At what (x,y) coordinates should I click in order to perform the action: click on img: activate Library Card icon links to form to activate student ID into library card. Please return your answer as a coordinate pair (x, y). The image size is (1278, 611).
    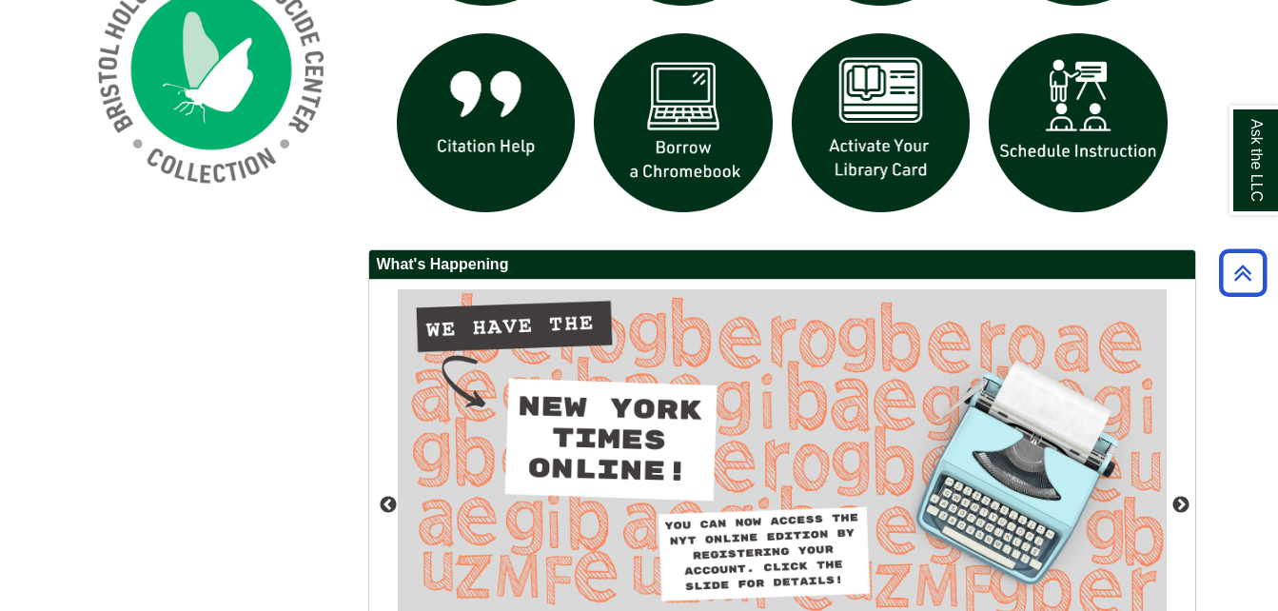
    Looking at the image, I should click on (881, 123).